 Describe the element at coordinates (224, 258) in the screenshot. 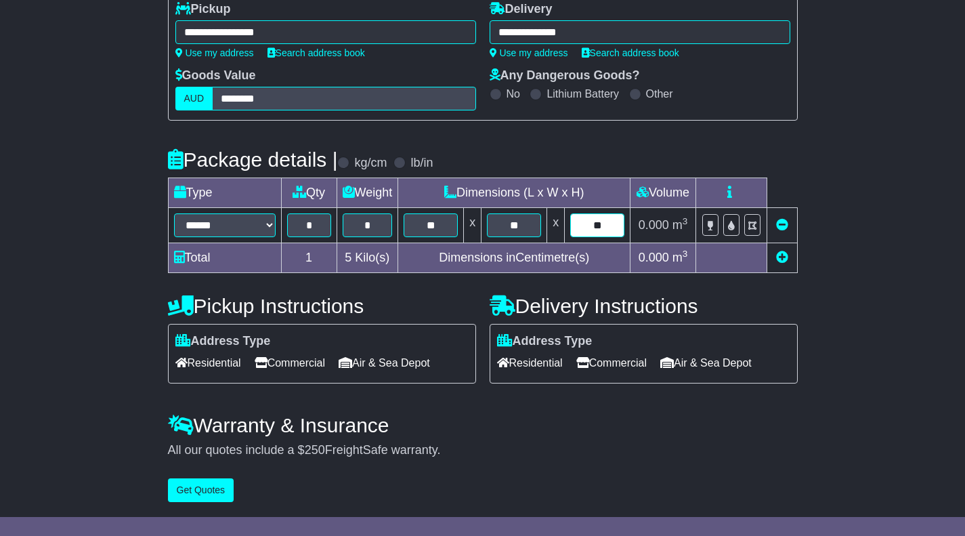

I see `td: Total` at that location.